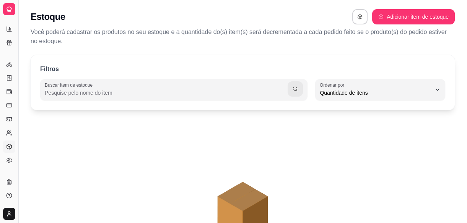 Image resolution: width=467 pixels, height=223 pixels. Describe the element at coordinates (333, 85) in the screenshot. I see `label: Ordenar por` at that location.